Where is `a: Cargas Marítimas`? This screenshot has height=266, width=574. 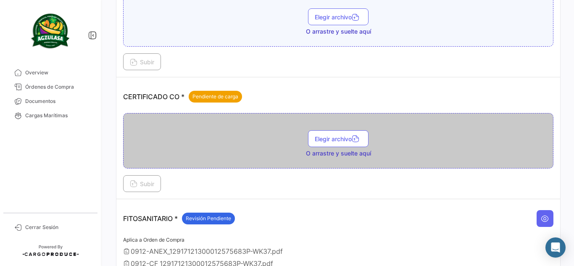
a: Cargas Marítimas is located at coordinates (50, 116).